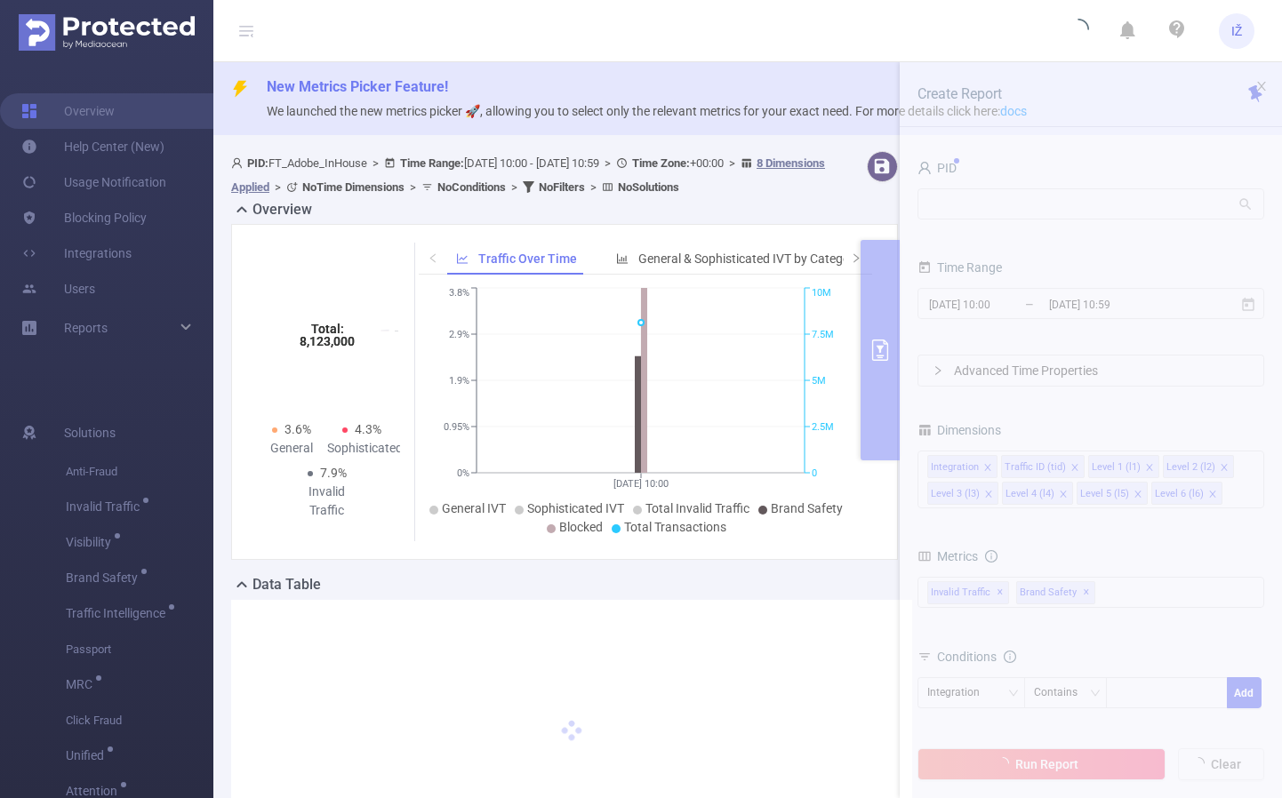 The width and height of the screenshot is (1282, 798). What do you see at coordinates (471, 187) in the screenshot?
I see `b: No Conditions` at bounding box center [471, 187].